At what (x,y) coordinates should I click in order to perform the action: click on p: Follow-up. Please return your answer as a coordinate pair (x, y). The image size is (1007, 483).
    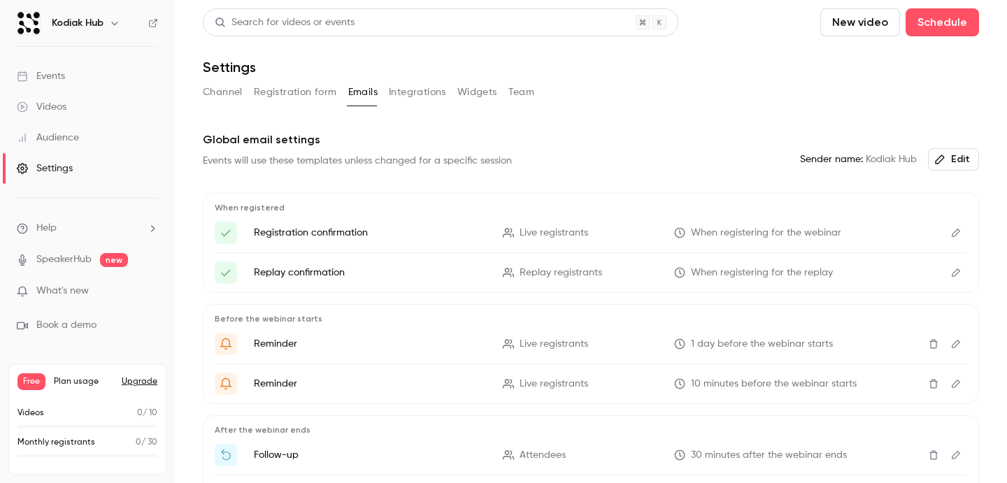
    Looking at the image, I should click on (370, 455).